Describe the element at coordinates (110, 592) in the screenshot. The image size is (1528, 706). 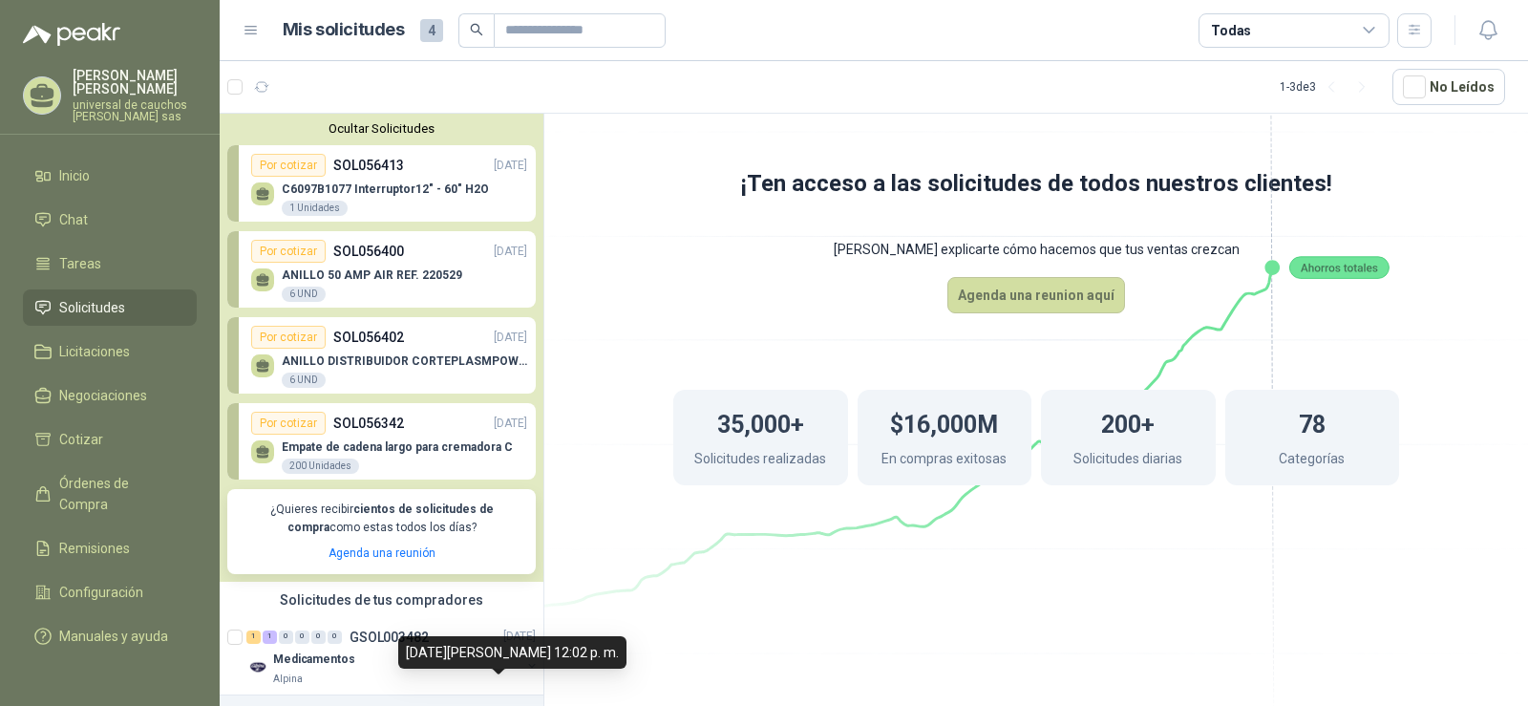
I see `a: Configuración` at that location.